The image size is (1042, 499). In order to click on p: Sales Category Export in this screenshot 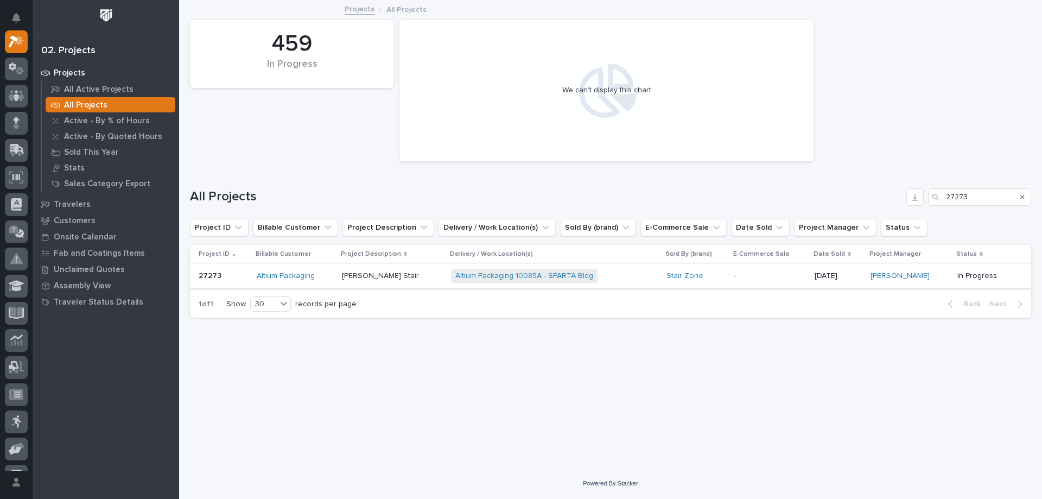, I will do `click(107, 184)`.